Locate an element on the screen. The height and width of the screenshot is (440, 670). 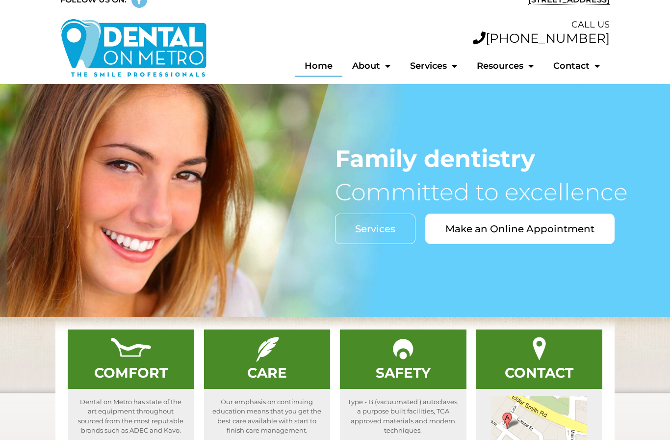
nav: Menu is located at coordinates (413, 66).